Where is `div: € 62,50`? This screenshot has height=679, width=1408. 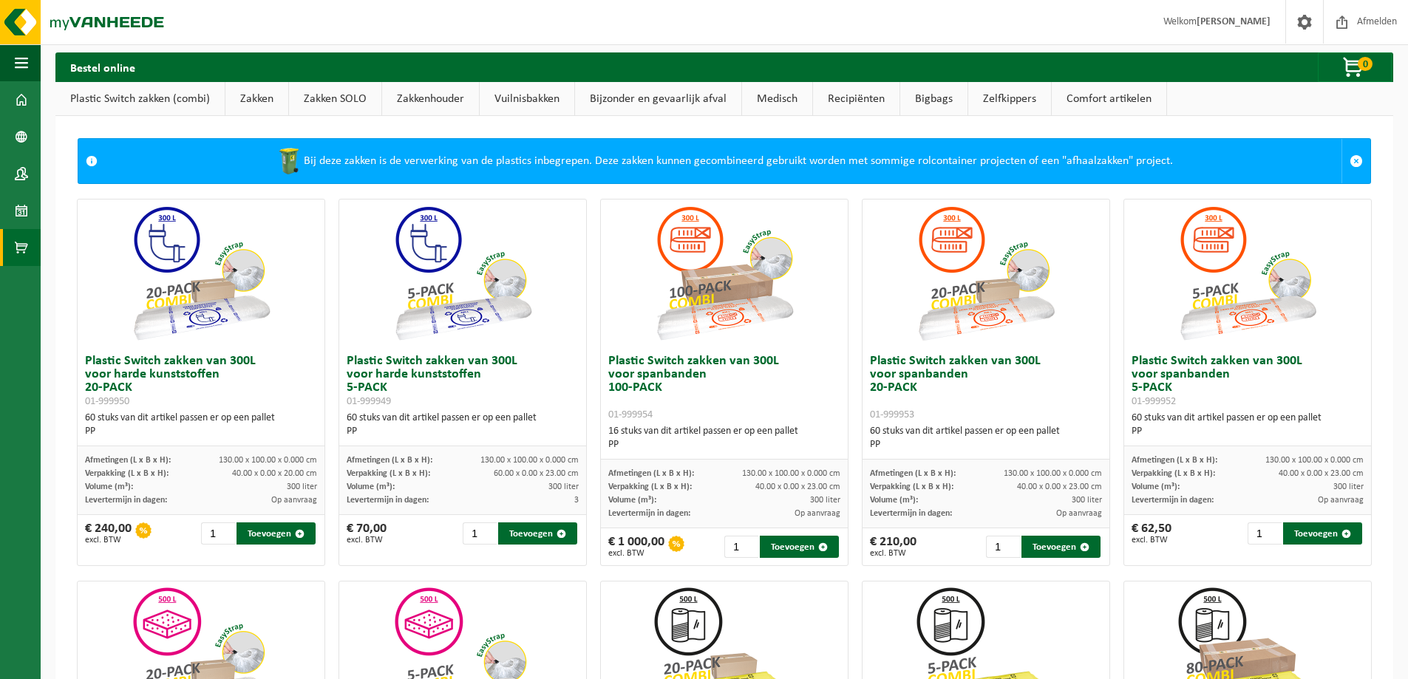
div: € 62,50 is located at coordinates (1152, 534).